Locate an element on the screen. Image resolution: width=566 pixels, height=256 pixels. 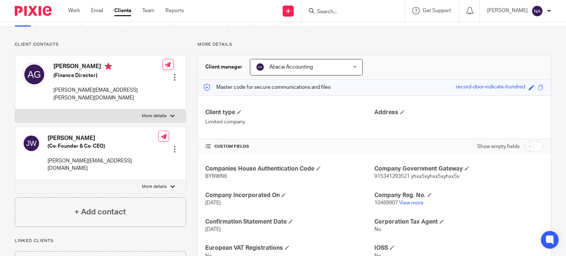
input: Search is located at coordinates (349, 12).